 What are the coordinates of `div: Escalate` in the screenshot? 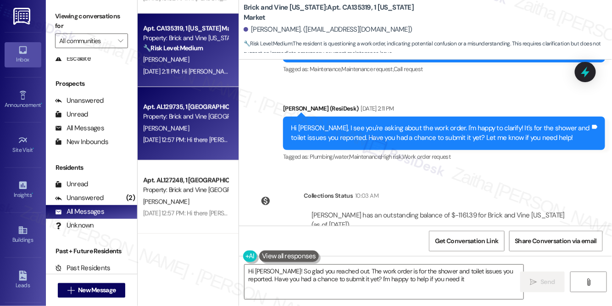 It's located at (73, 58).